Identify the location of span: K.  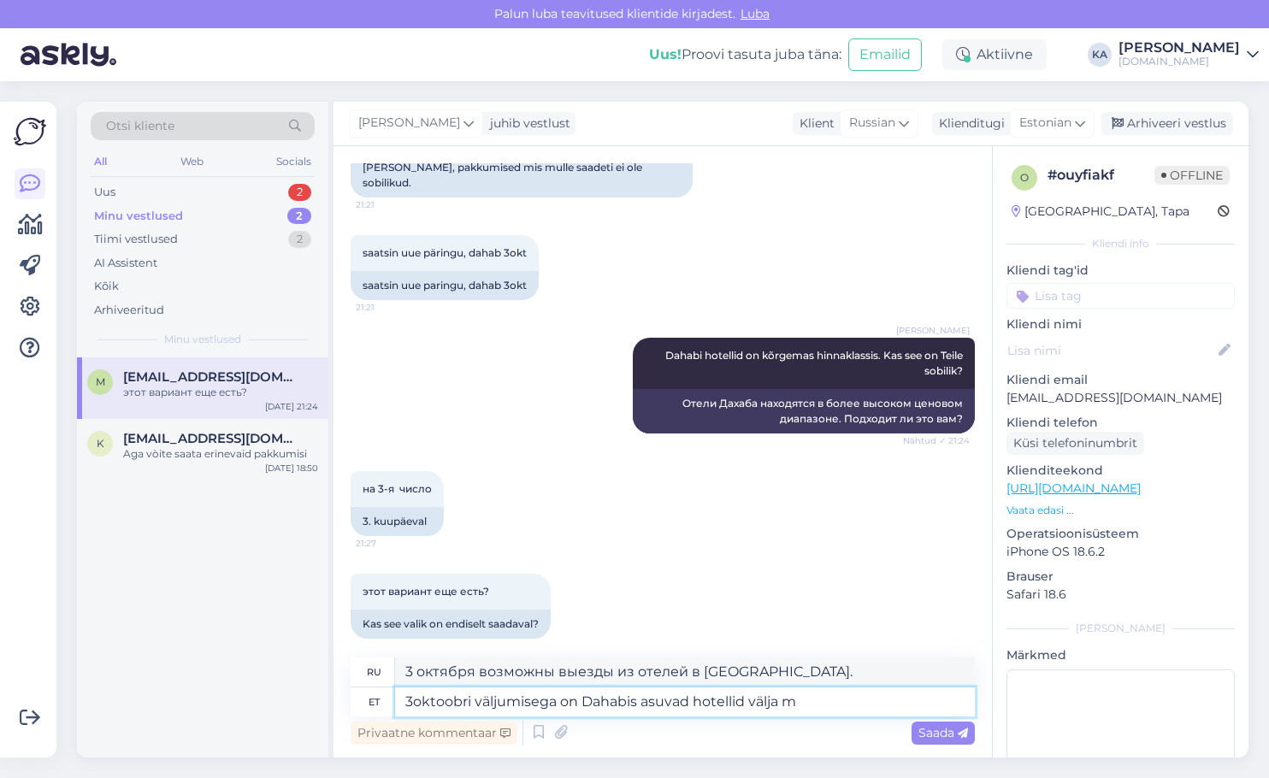
(100, 443).